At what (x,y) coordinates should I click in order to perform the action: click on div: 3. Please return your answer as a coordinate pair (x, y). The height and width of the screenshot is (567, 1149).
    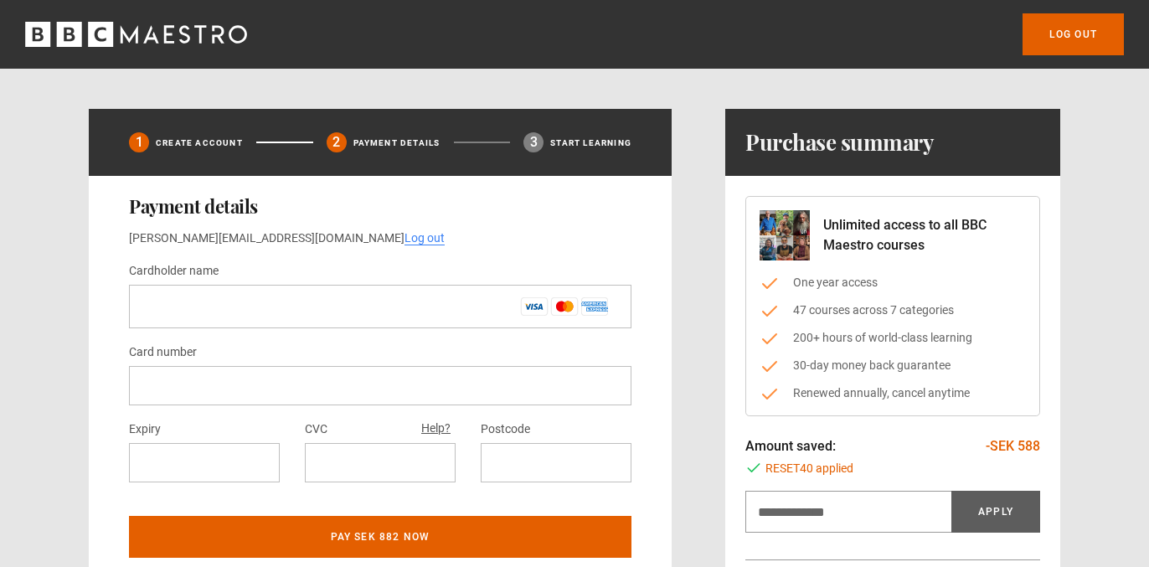
    Looking at the image, I should click on (534, 142).